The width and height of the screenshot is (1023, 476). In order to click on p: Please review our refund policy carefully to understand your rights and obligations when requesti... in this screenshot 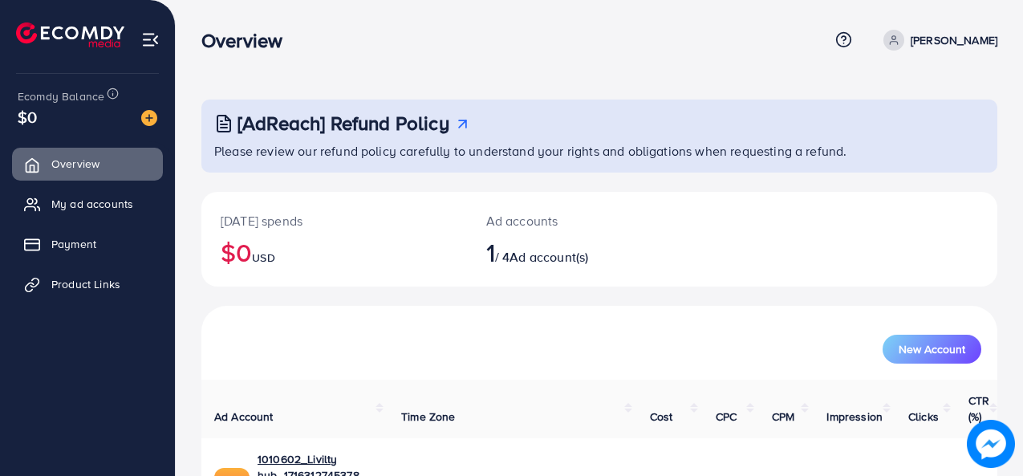, I will do `click(601, 151)`.